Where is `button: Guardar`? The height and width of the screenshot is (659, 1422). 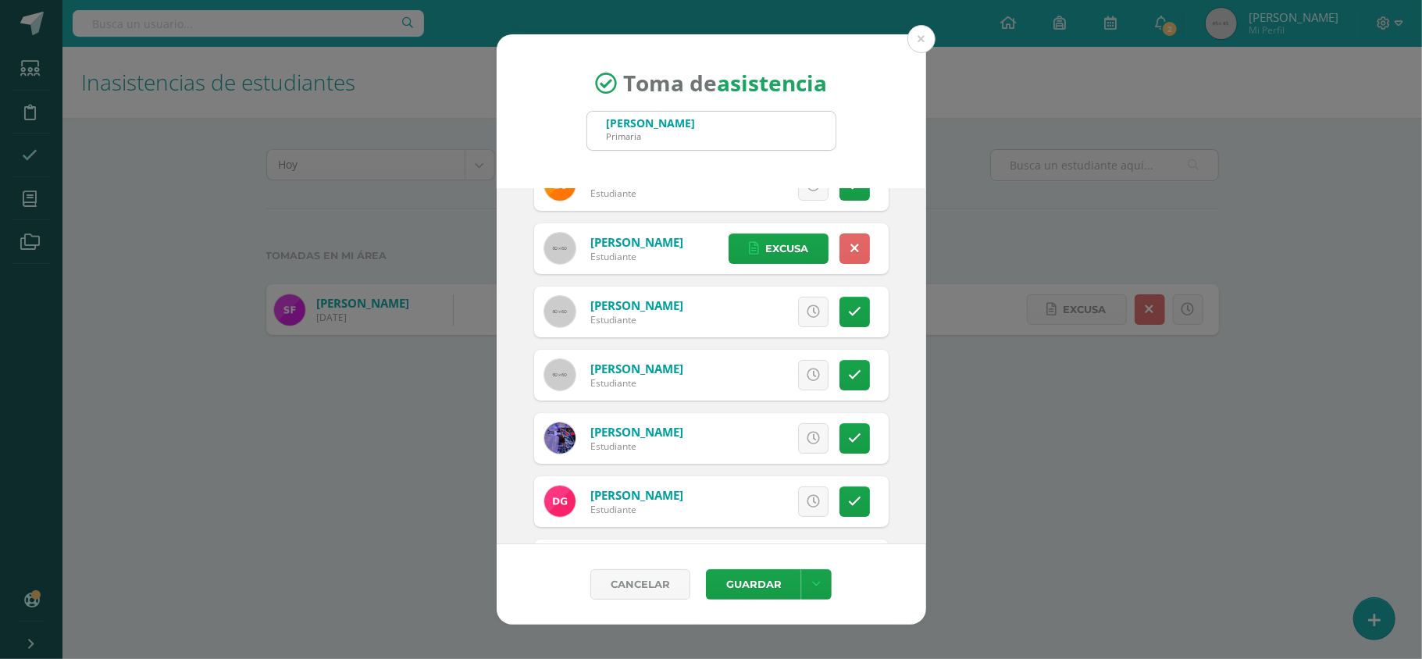 button: Guardar is located at coordinates (754, 584).